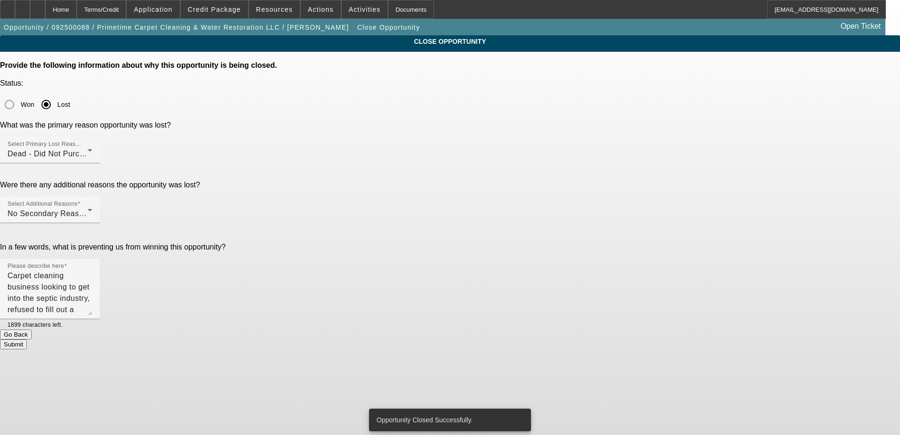  I want to click on a: Open Ticket, so click(860, 26).